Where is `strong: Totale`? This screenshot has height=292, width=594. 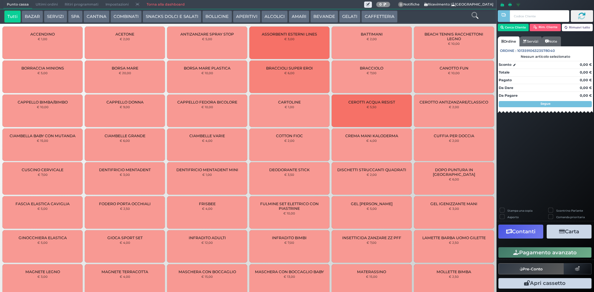 strong: Totale is located at coordinates (504, 72).